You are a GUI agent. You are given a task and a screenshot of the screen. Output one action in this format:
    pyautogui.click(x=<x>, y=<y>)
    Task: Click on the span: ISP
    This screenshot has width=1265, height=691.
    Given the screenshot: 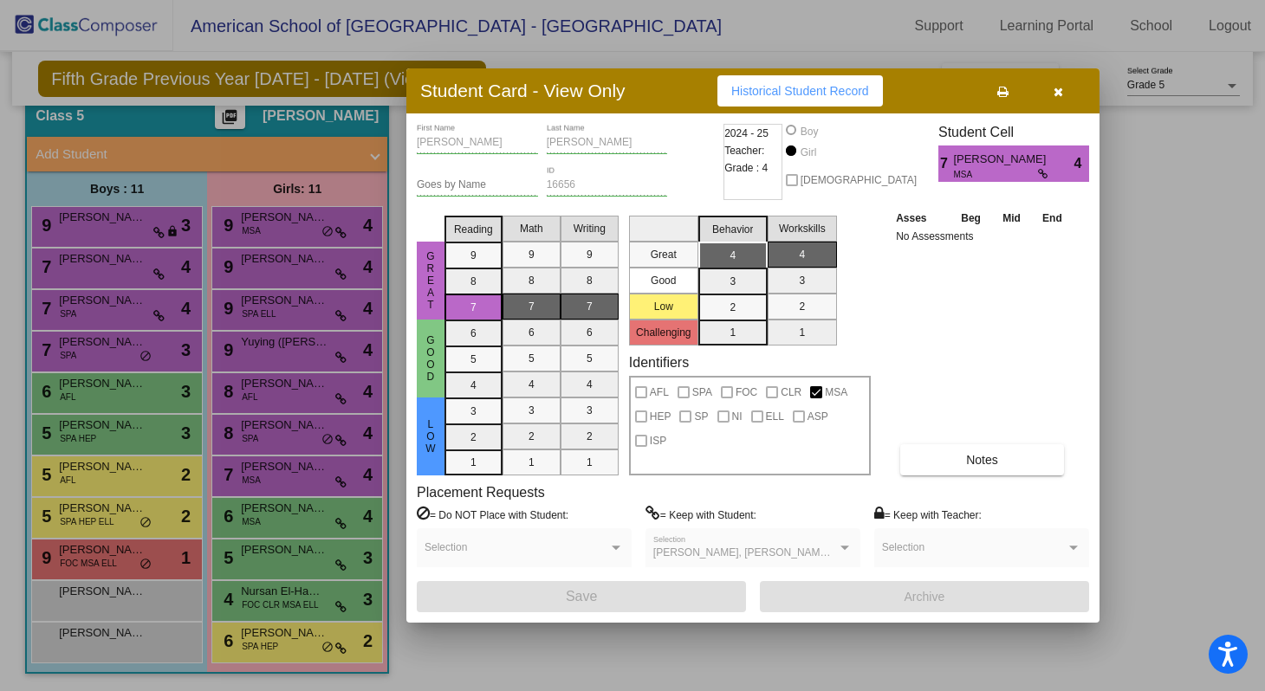 What is the action you would take?
    pyautogui.click(x=658, y=441)
    